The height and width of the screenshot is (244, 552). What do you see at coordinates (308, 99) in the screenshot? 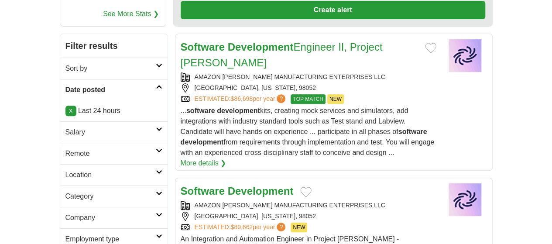
I see `span: TOP MATCH` at bounding box center [308, 99].